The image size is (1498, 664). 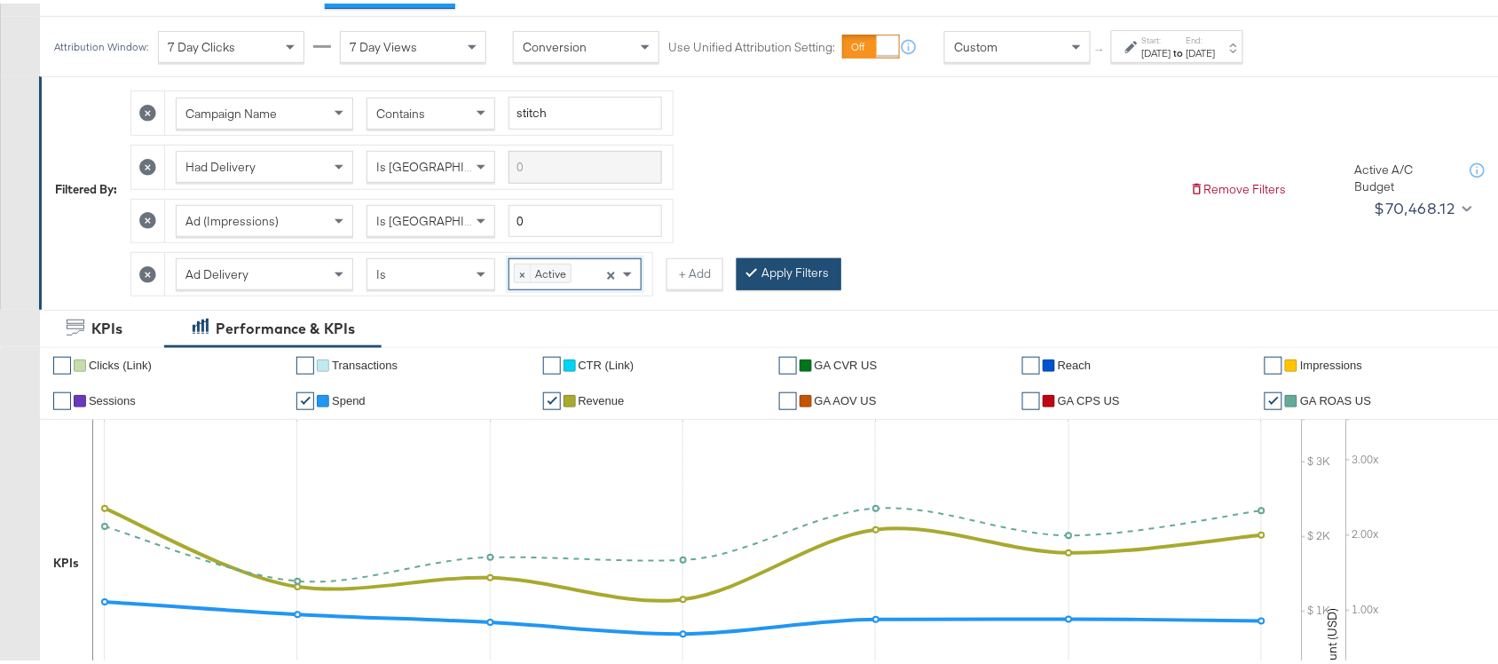 What do you see at coordinates (1156, 36) in the screenshot?
I see `label: Start:` at bounding box center [1156, 36].